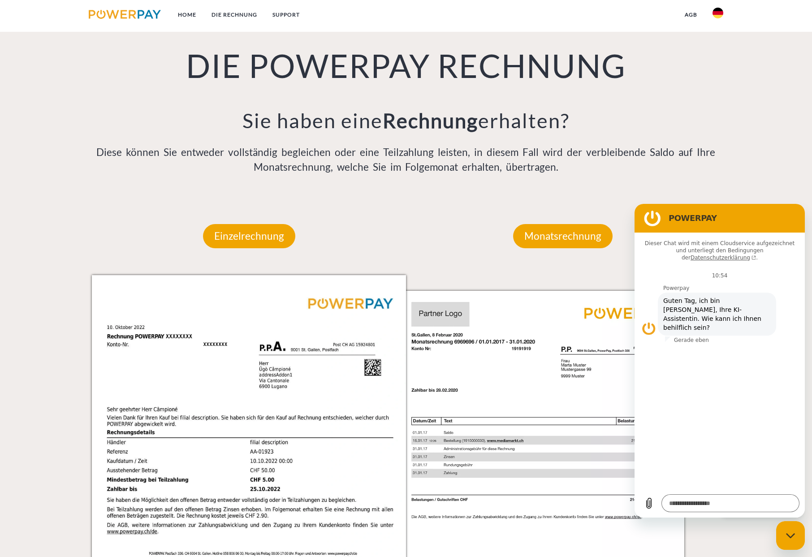  Describe the element at coordinates (563, 236) in the screenshot. I see `p: Monatsrechnung` at that location.